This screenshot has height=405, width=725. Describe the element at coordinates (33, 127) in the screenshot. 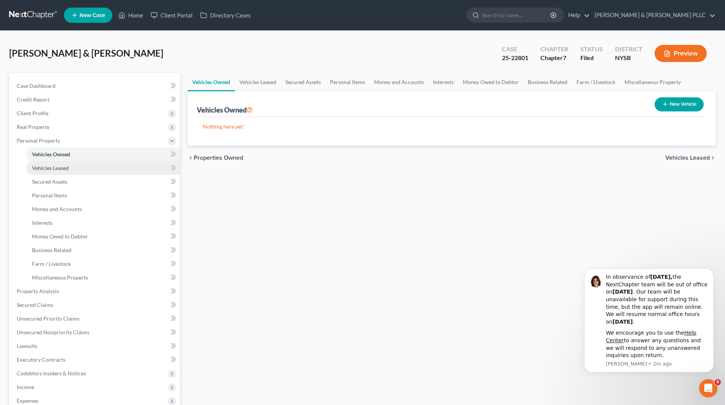

I see `span: Real Property` at that location.